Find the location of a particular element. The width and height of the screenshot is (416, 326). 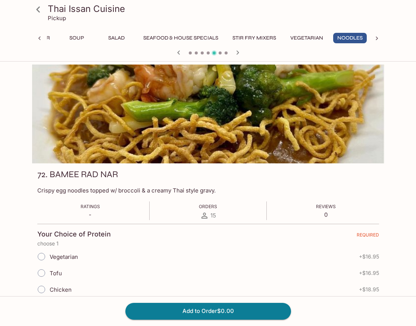

span: Tofu is located at coordinates (56, 273).